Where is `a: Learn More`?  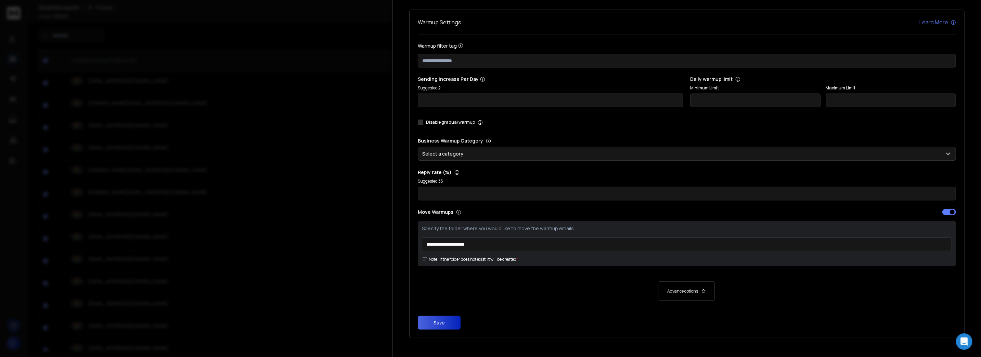 a: Learn More is located at coordinates (938, 22).